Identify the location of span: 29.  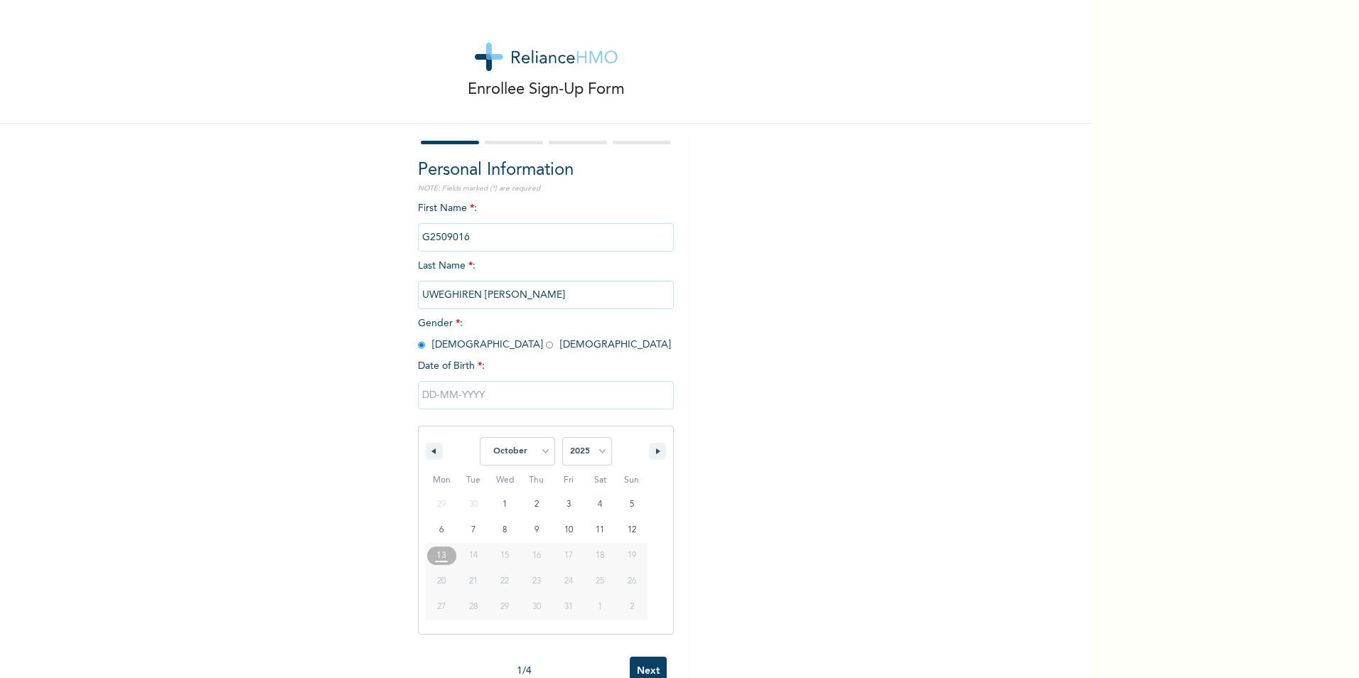
(505, 607).